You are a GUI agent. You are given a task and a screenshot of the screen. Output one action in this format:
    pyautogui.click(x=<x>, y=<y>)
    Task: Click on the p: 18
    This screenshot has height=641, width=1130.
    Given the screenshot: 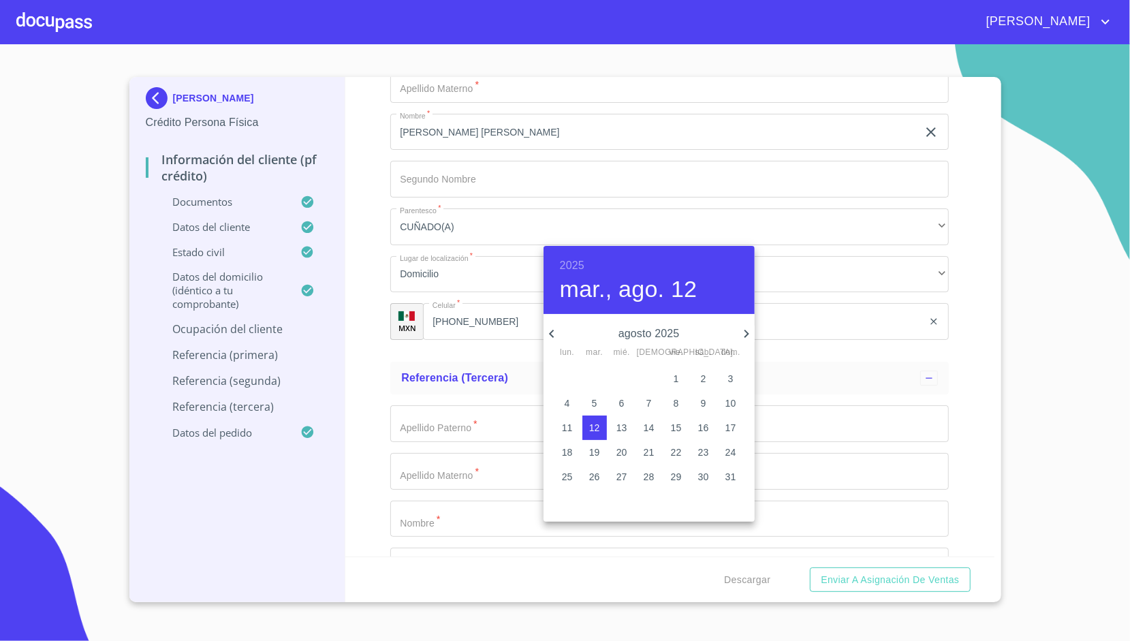 What is the action you would take?
    pyautogui.click(x=567, y=452)
    